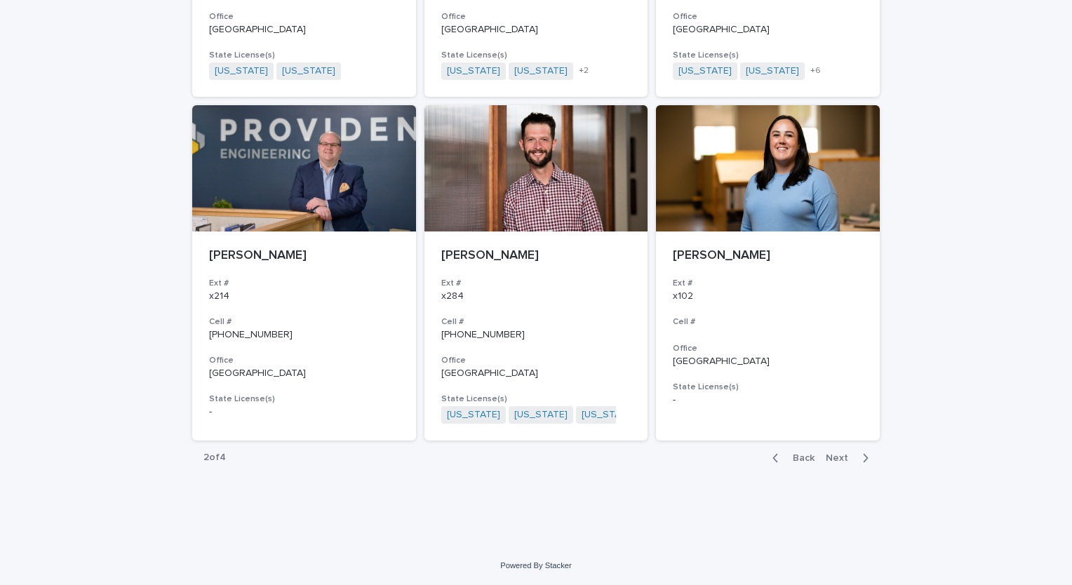  I want to click on p: 2 of 4, so click(215, 457).